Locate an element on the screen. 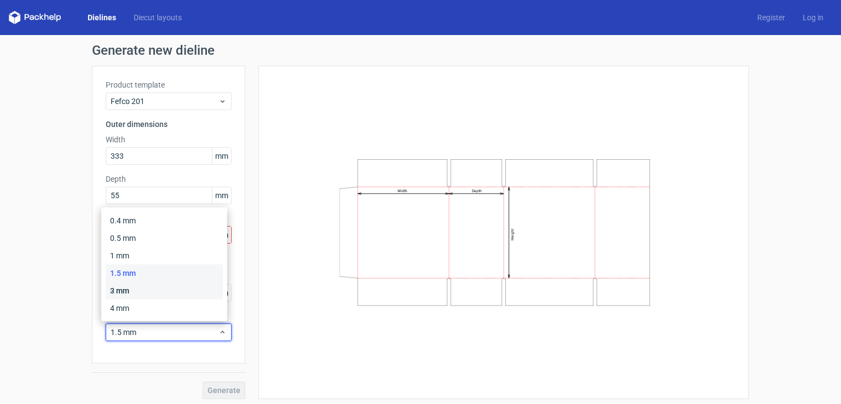  div: 1 mm is located at coordinates (164, 256).